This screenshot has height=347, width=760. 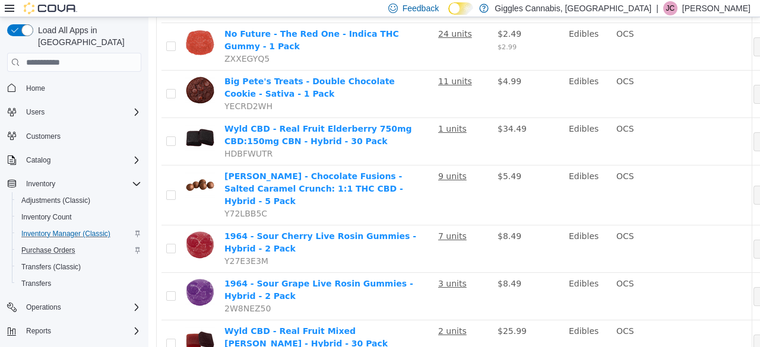 What do you see at coordinates (98, 244) in the screenshot?
I see `span: Y27E3E3M` at bounding box center [98, 244].